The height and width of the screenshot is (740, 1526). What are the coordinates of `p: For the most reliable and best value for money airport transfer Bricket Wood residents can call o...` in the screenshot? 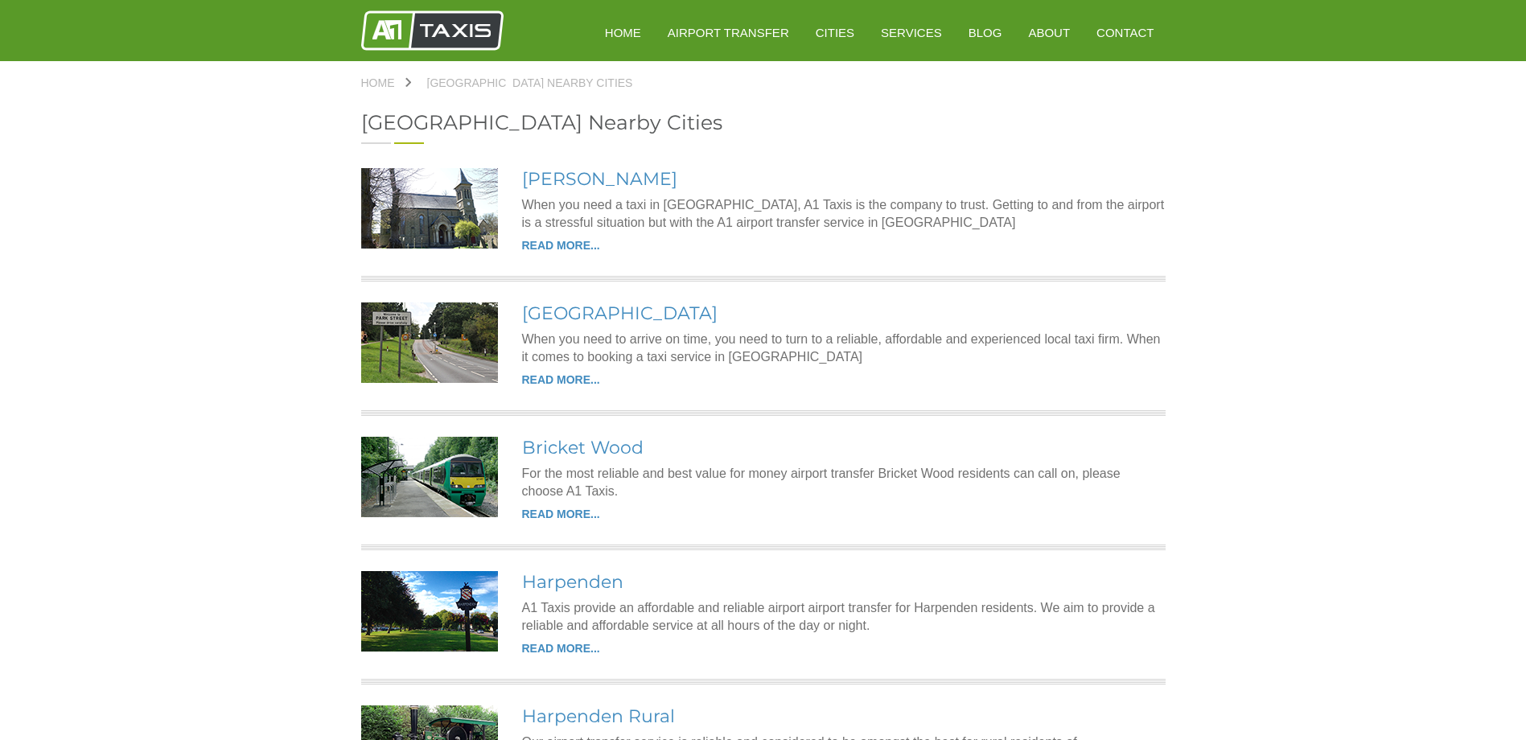 It's located at (844, 483).